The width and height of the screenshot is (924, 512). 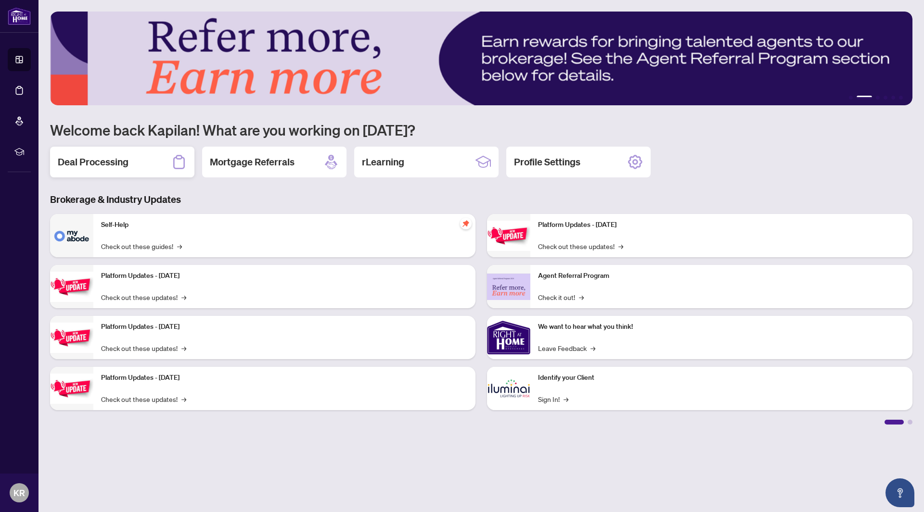 What do you see at coordinates (466, 224) in the screenshot?
I see `span: pushpin` at bounding box center [466, 224].